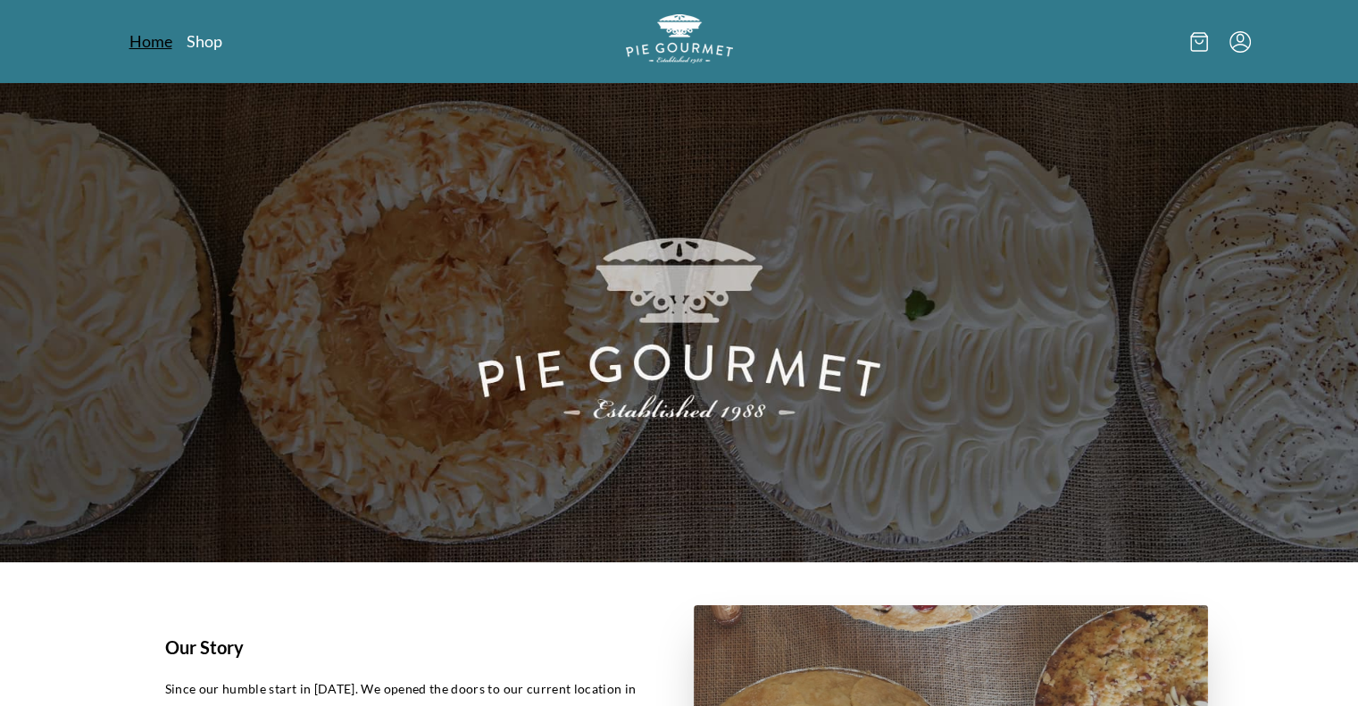  Describe the element at coordinates (151, 41) in the screenshot. I see `a: Home` at that location.